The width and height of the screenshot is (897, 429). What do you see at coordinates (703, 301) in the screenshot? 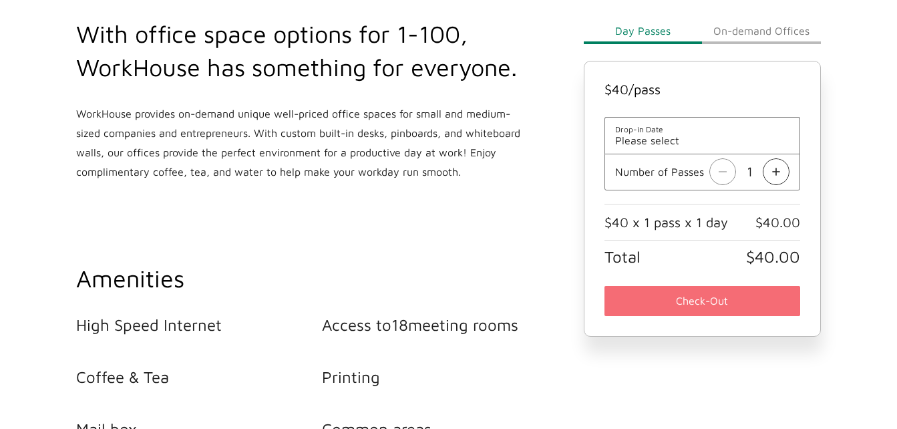
I see `button: Check-Out` at bounding box center [703, 301].